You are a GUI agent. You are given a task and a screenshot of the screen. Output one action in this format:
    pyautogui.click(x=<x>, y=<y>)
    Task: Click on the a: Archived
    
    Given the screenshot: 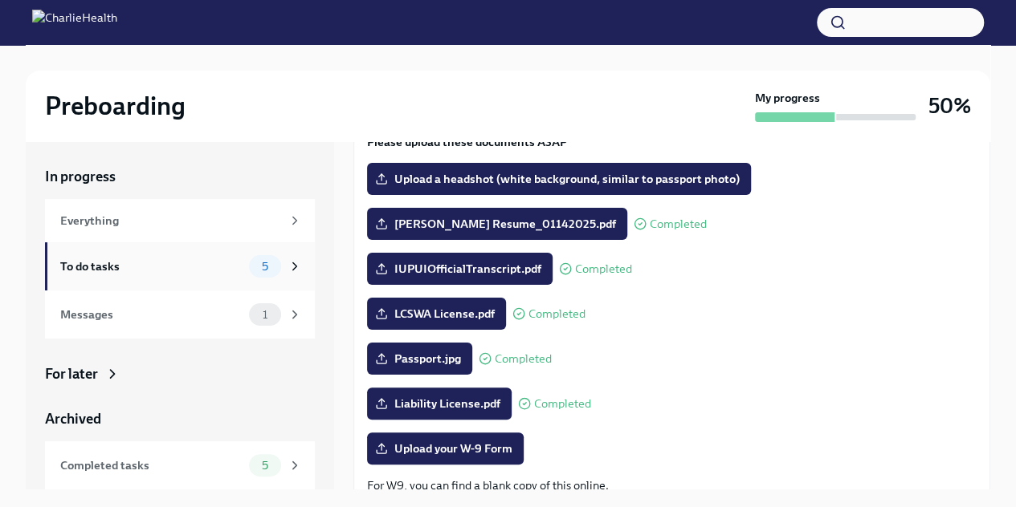 What is the action you would take?
    pyautogui.click(x=180, y=419)
    